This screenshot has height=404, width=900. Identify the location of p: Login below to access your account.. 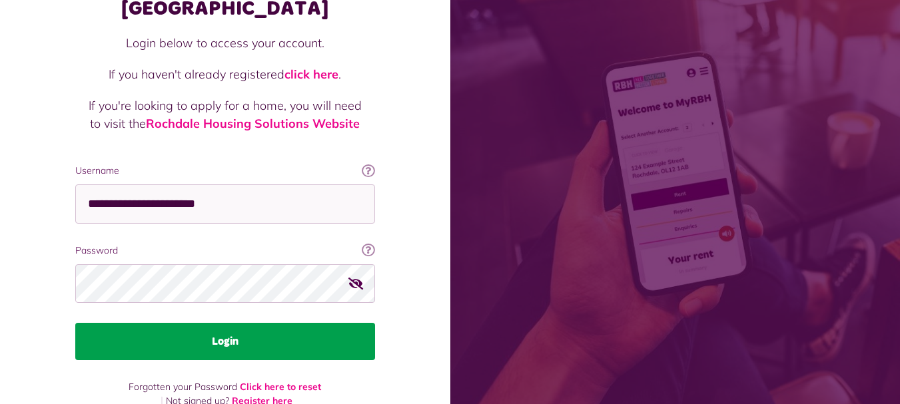
(225, 43).